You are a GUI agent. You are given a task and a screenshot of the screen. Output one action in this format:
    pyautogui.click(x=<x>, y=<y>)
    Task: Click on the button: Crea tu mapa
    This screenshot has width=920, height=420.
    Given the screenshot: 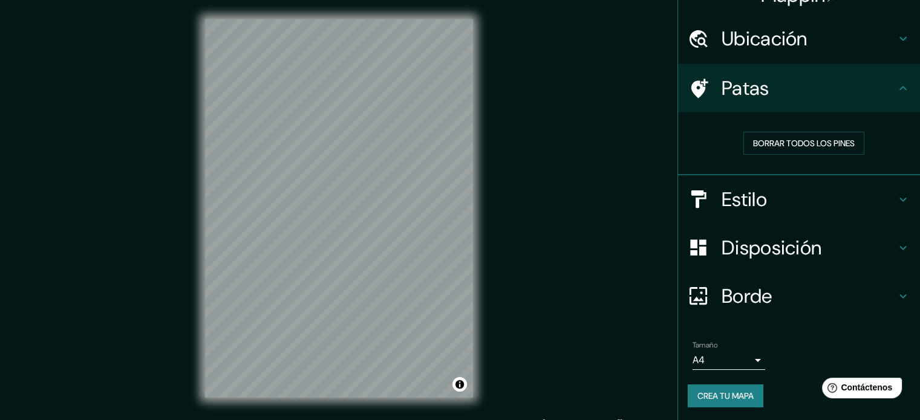 What is the action you would take?
    pyautogui.click(x=725, y=396)
    